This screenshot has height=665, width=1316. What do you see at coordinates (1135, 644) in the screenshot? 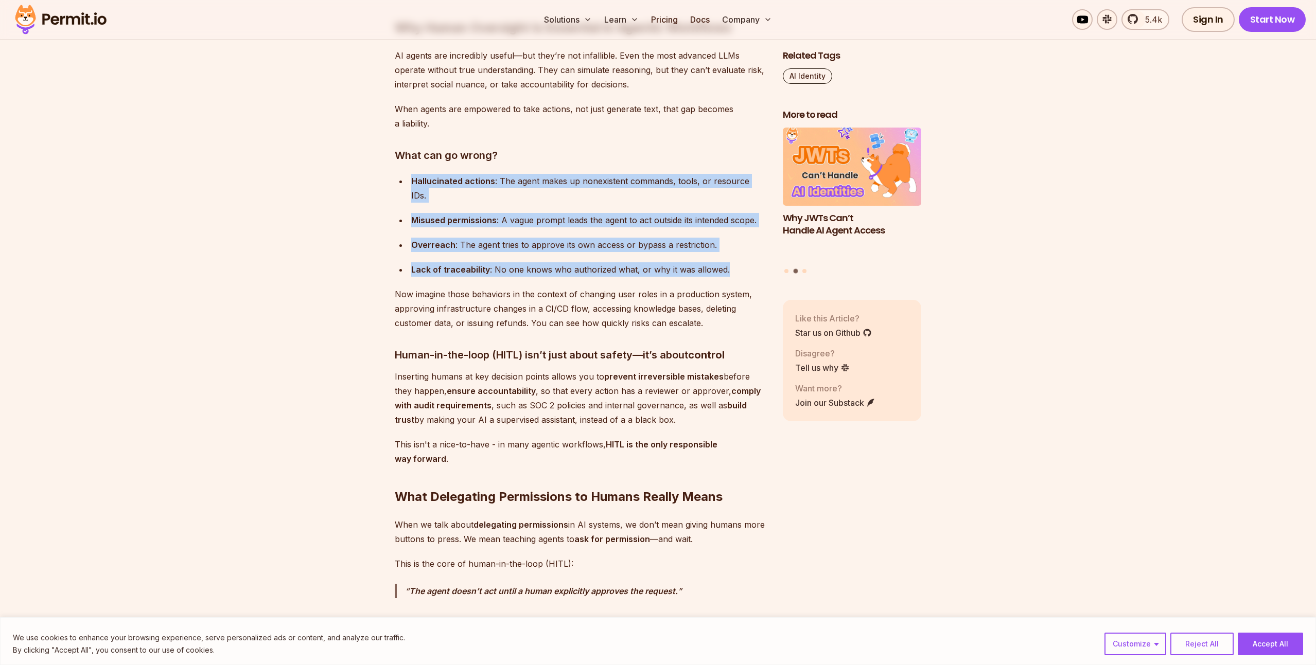
I see `button: Customize` at bounding box center [1135, 644].